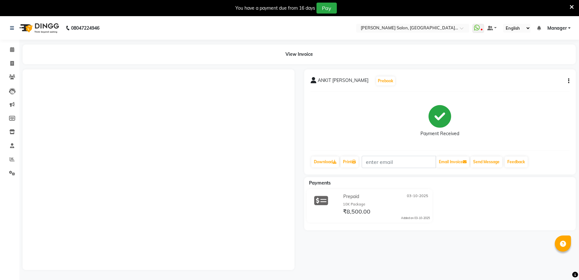 The height and width of the screenshot is (280, 579). What do you see at coordinates (386, 204) in the screenshot?
I see `div: 10K Package` at bounding box center [386, 204].